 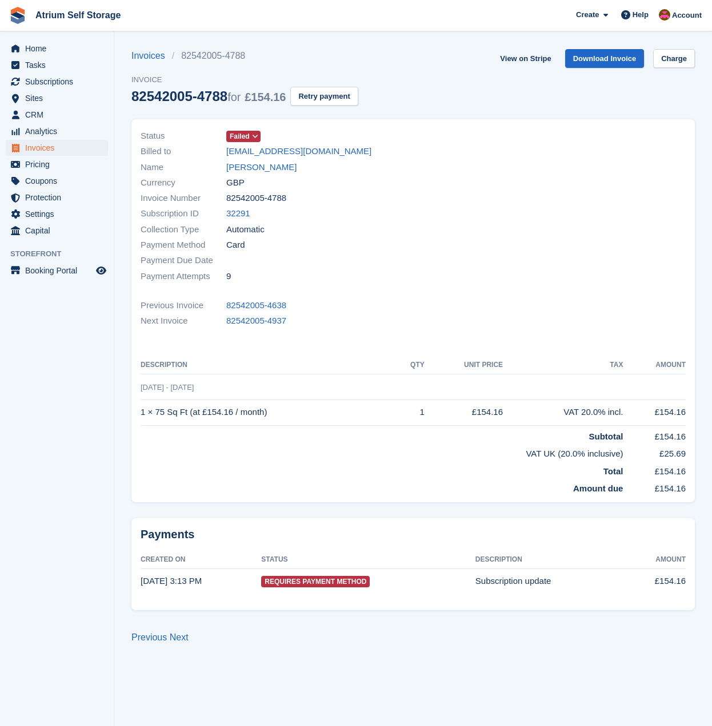 What do you see at coordinates (59, 198) in the screenshot?
I see `span: Protection` at bounding box center [59, 198].